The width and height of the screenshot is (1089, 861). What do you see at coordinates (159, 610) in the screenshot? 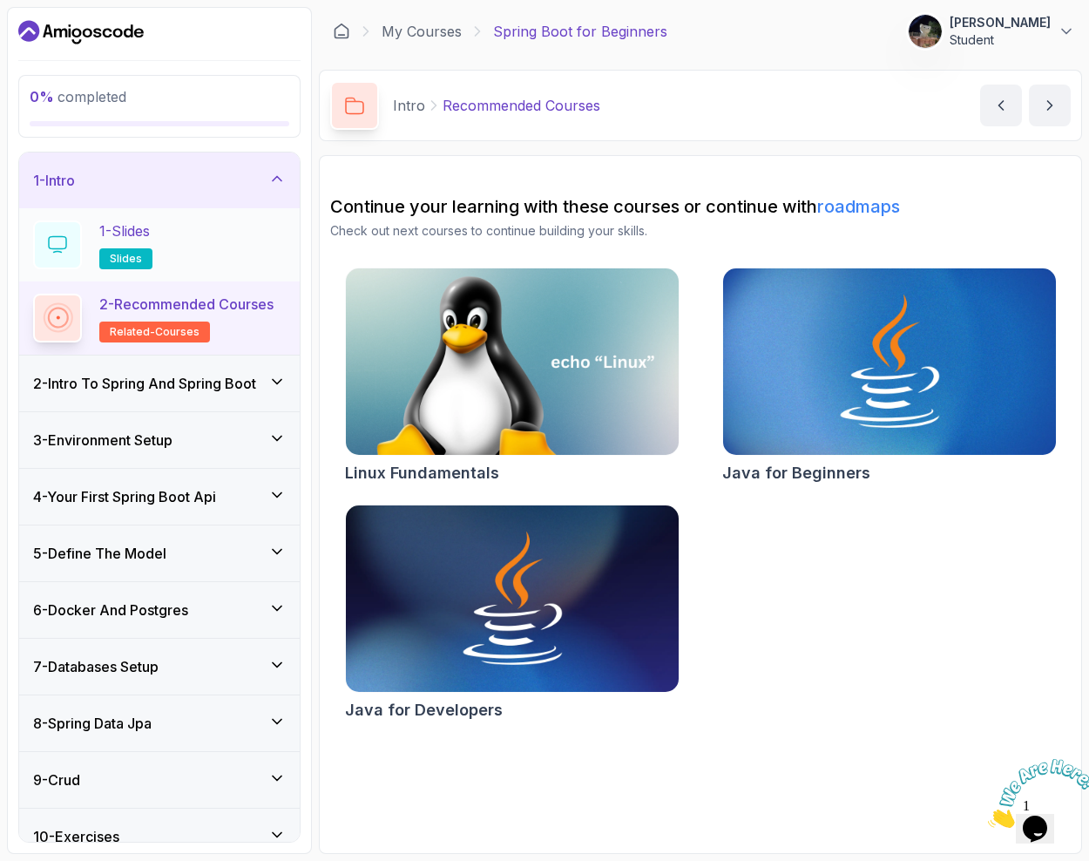
I see `button: 6-Docker And Postgres` at bounding box center [159, 610].